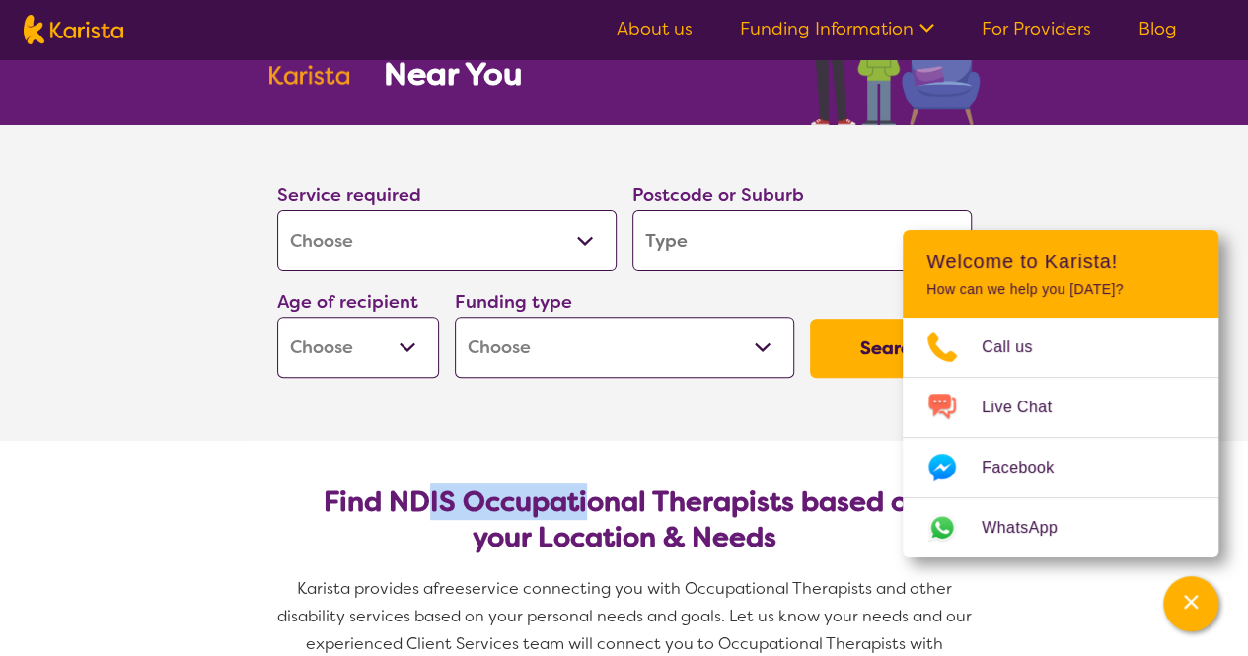  What do you see at coordinates (1191, 604) in the screenshot?
I see `button: Channel Menu` at bounding box center [1191, 604].